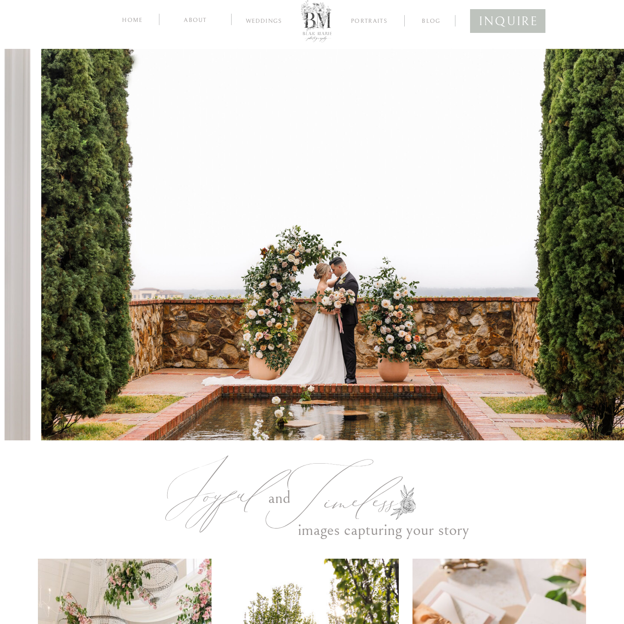  What do you see at coordinates (369, 22) in the screenshot?
I see `a: Portraits` at bounding box center [369, 22].